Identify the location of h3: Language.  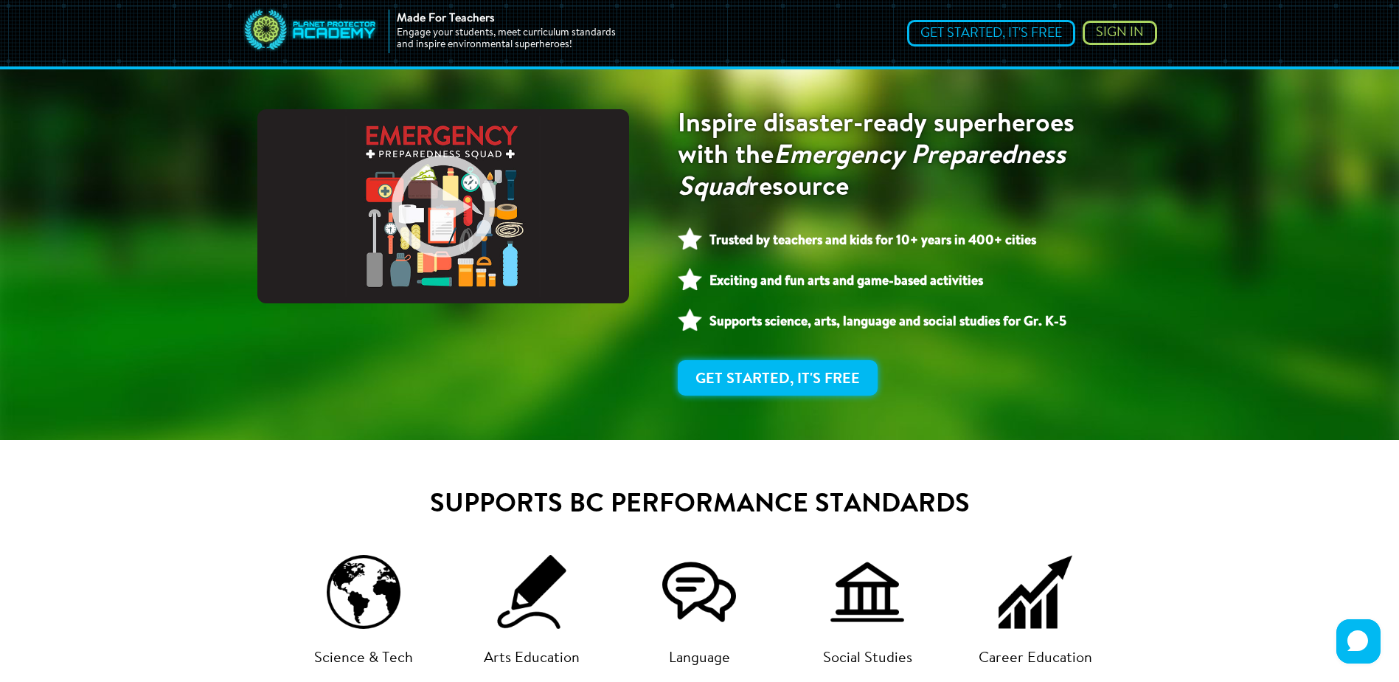
(699, 662).